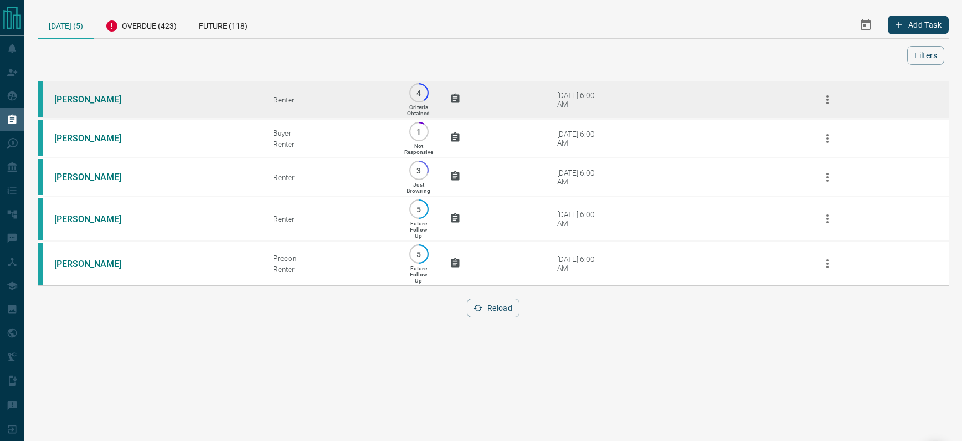 The width and height of the screenshot is (962, 441). Describe the element at coordinates (493, 308) in the screenshot. I see `button: Reload` at that location.